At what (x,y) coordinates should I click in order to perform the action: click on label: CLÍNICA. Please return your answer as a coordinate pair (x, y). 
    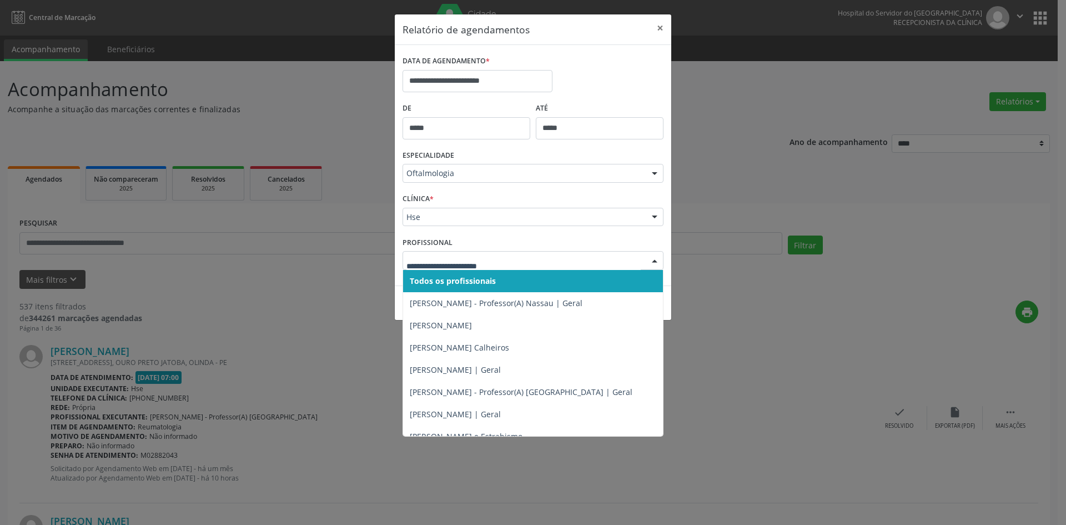
    Looking at the image, I should click on (418, 199).